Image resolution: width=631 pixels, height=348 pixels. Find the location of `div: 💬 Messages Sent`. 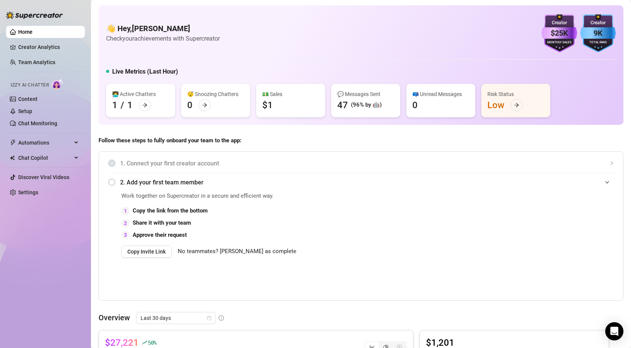

div: 💬 Messages Sent is located at coordinates (366, 94).